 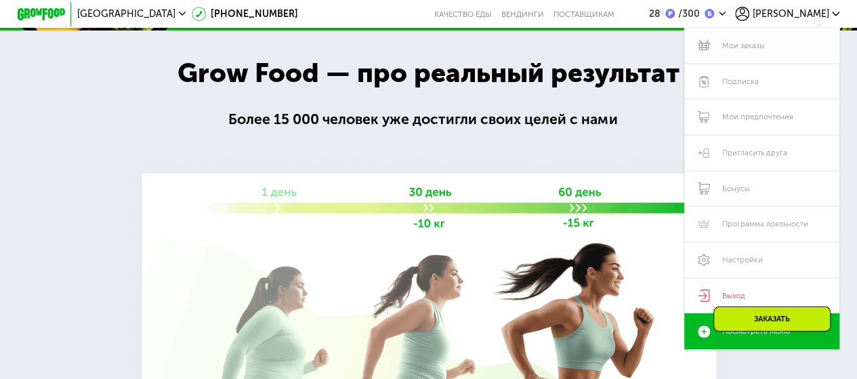 I want to click on a: Мои заказы, so click(x=762, y=45).